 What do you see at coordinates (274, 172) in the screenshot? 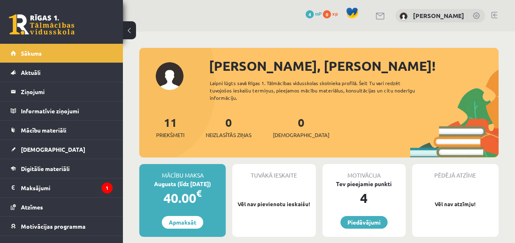
I see `div: Tuvākā ieskaite` at bounding box center [274, 172].